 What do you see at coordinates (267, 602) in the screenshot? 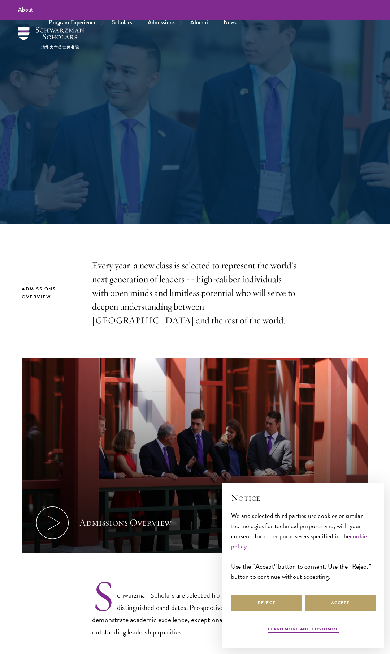
I see `button: Reject` at bounding box center [267, 602].